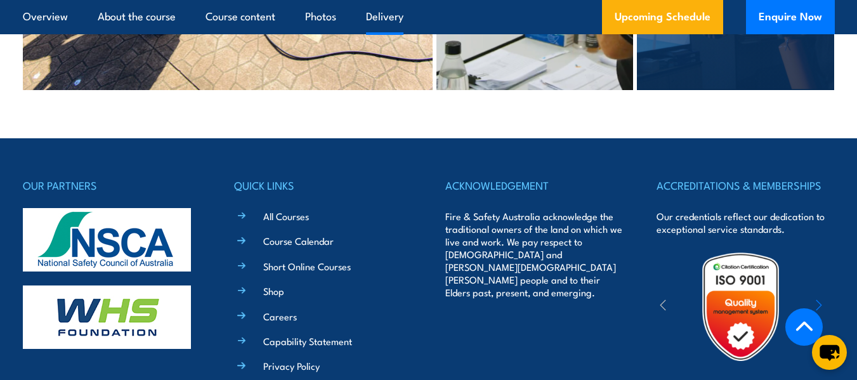  Describe the element at coordinates (112, 185) in the screenshot. I see `h4: OUR PARTNERS` at that location.